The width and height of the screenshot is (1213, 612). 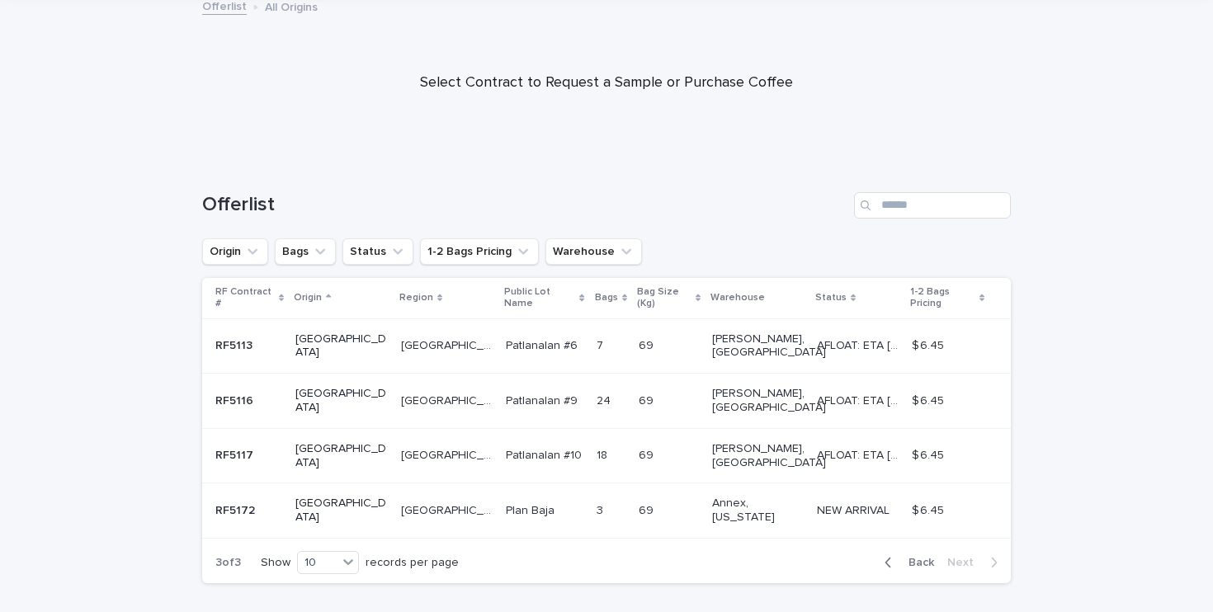 I want to click on p: records per page, so click(x=412, y=563).